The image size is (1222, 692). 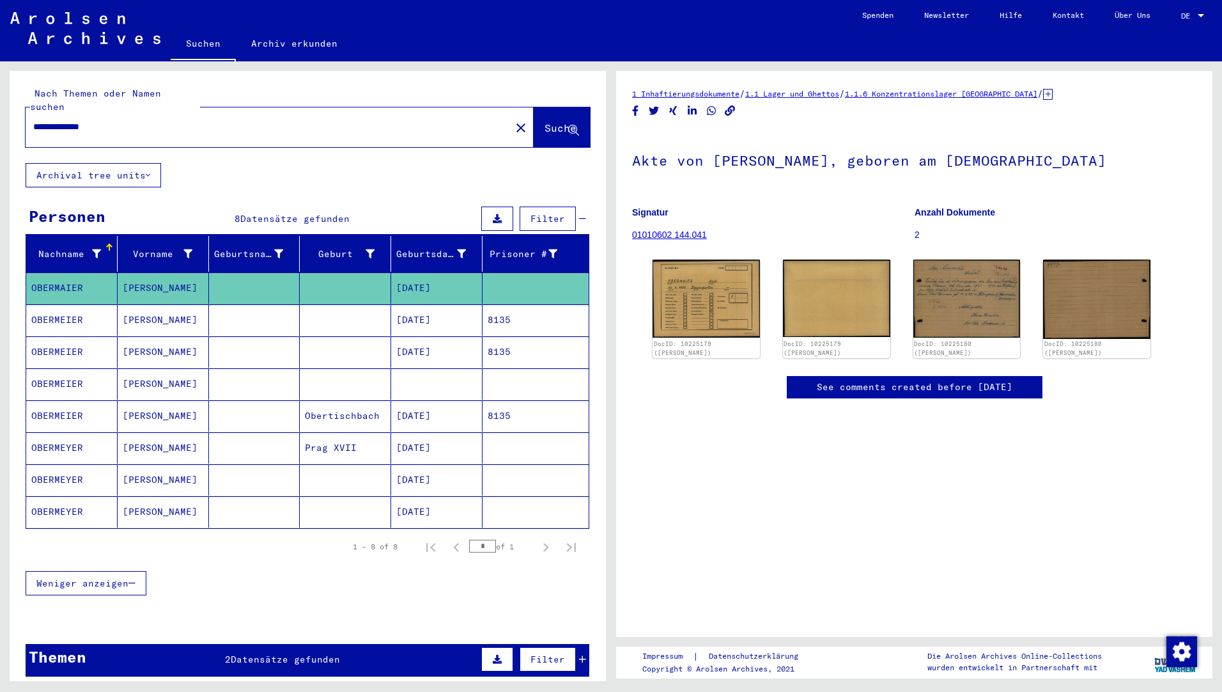 I want to click on span: 8, so click(x=237, y=219).